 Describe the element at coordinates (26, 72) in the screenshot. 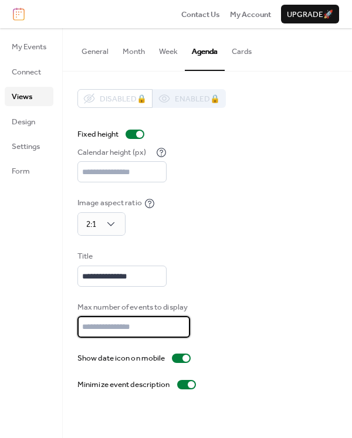

I see `span: Connect` at that location.